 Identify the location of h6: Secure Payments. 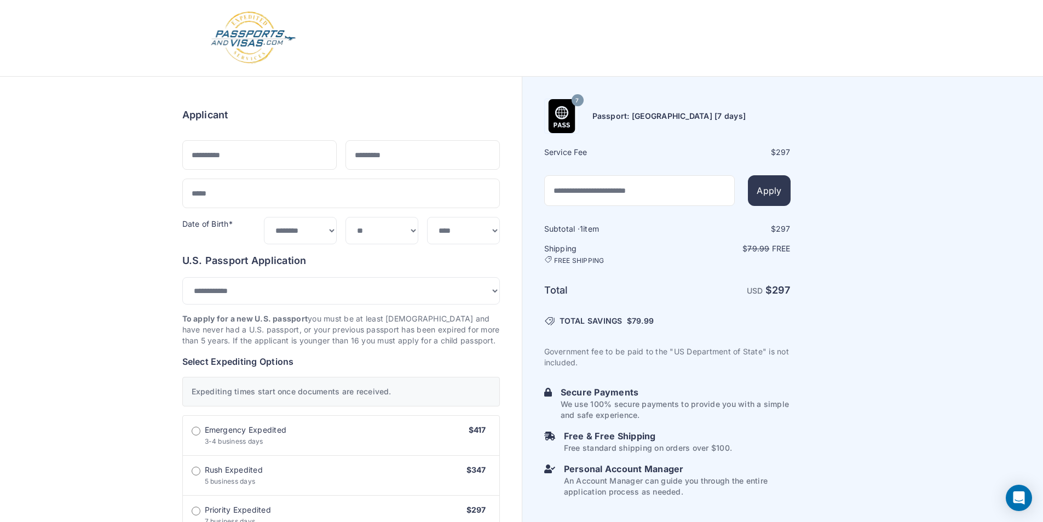
(676, 392).